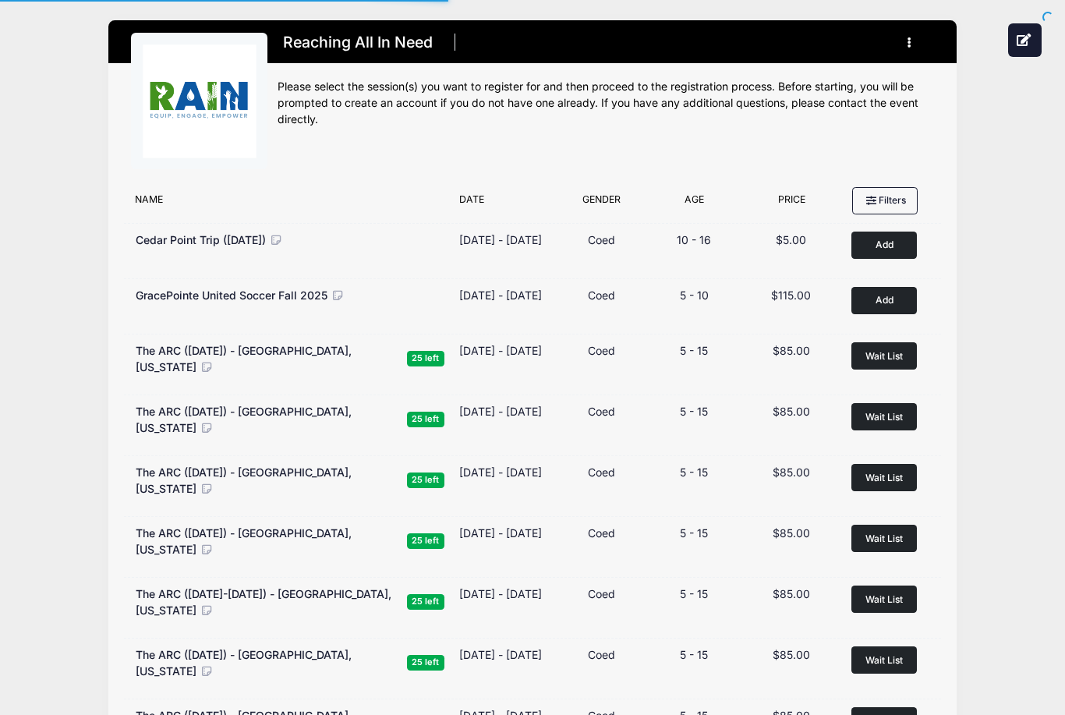  I want to click on button: Filters, so click(885, 200).